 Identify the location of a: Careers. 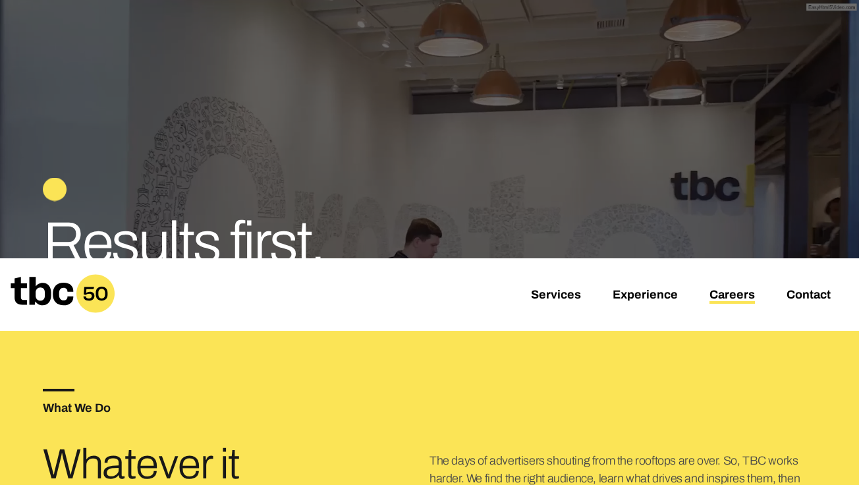
(732, 296).